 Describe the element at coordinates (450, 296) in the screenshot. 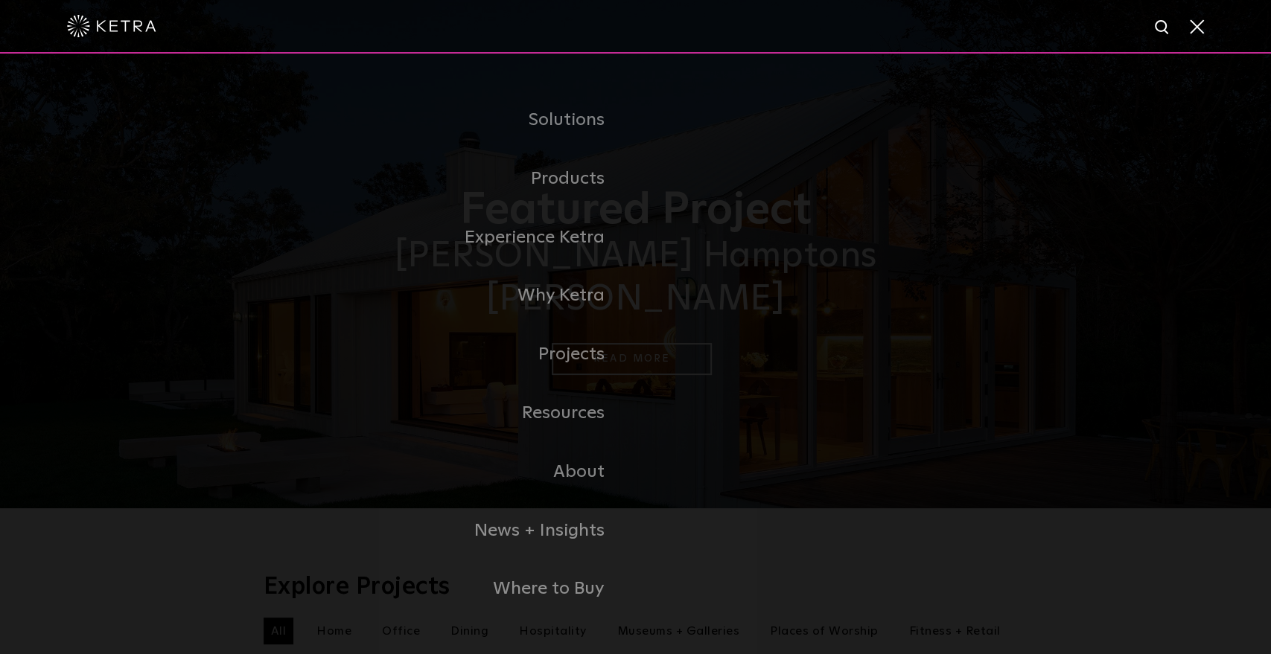

I see `a: Why Ketra` at that location.